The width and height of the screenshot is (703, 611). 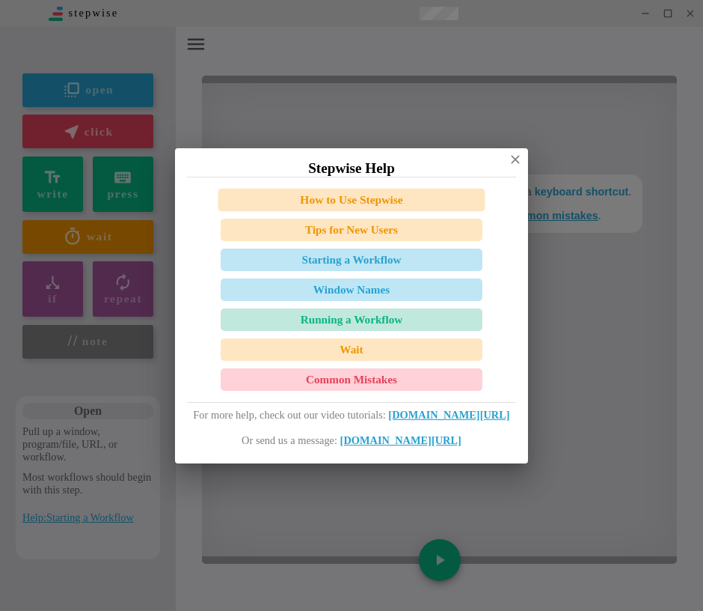 I want to click on button: Tips for New Users, so click(x=352, y=230).